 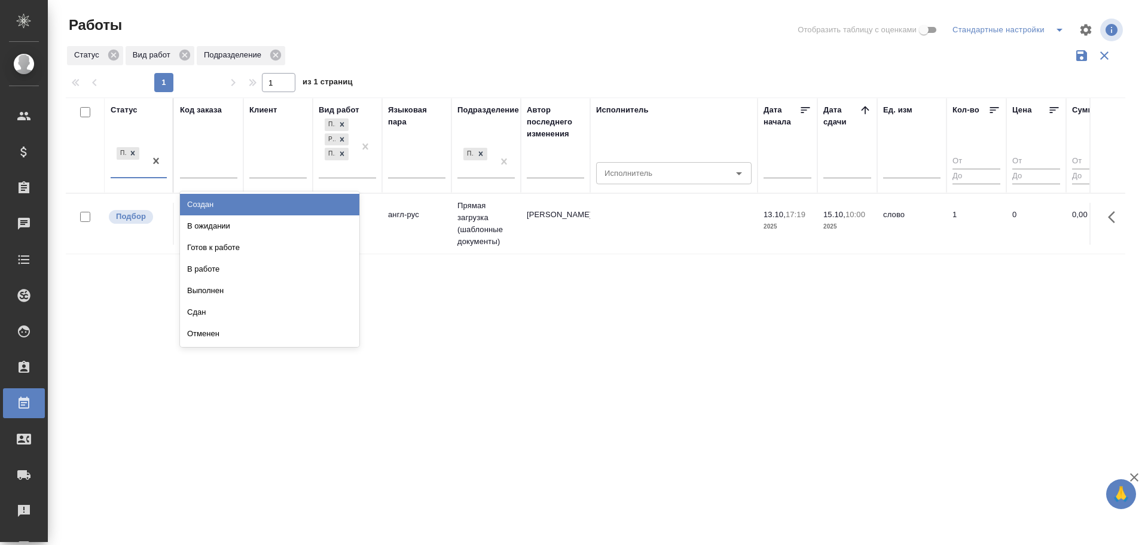 What do you see at coordinates (94, 25) in the screenshot?
I see `span: Работы` at bounding box center [94, 25].